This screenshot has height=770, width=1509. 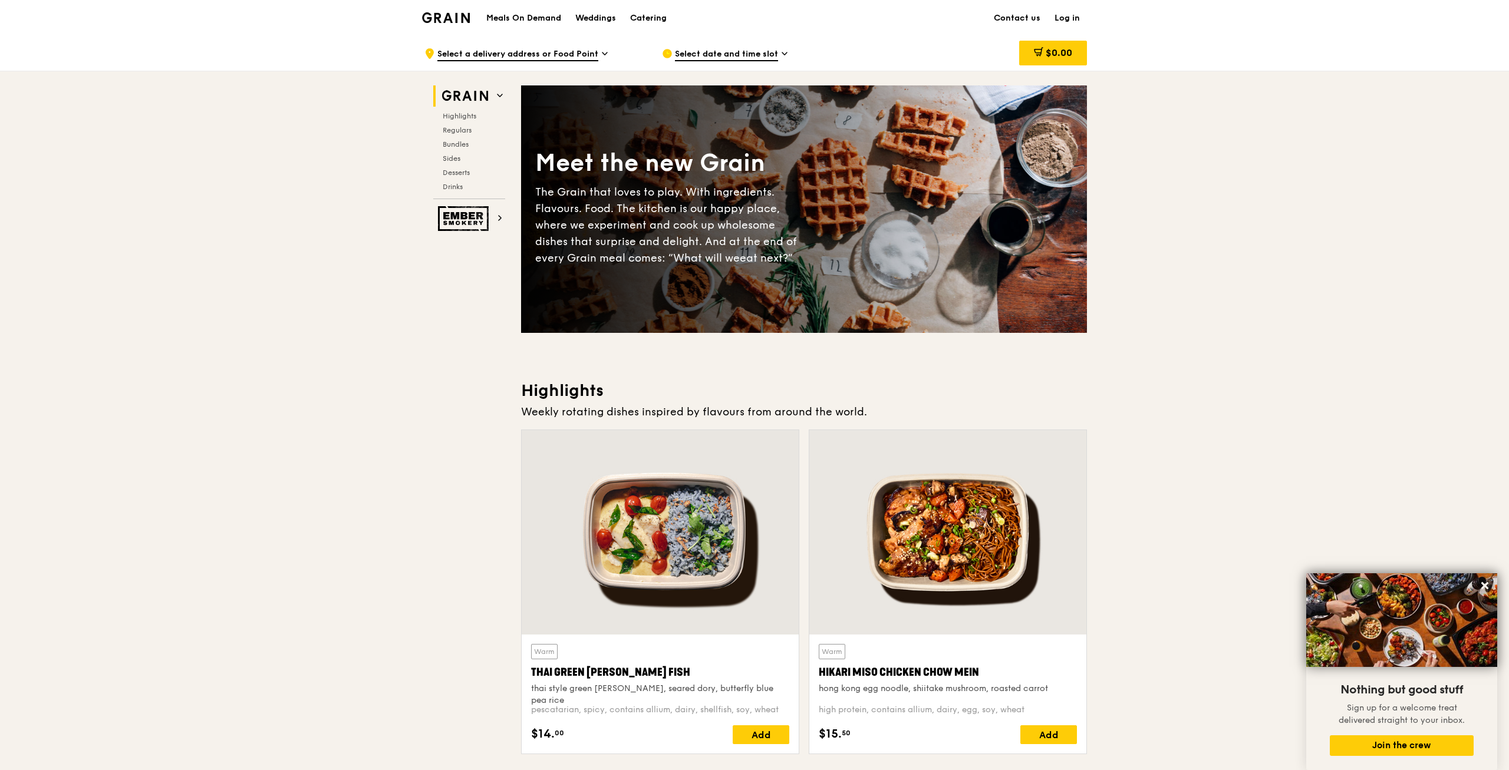 What do you see at coordinates (1058, 52) in the screenshot?
I see `span: $0.00` at bounding box center [1058, 52].